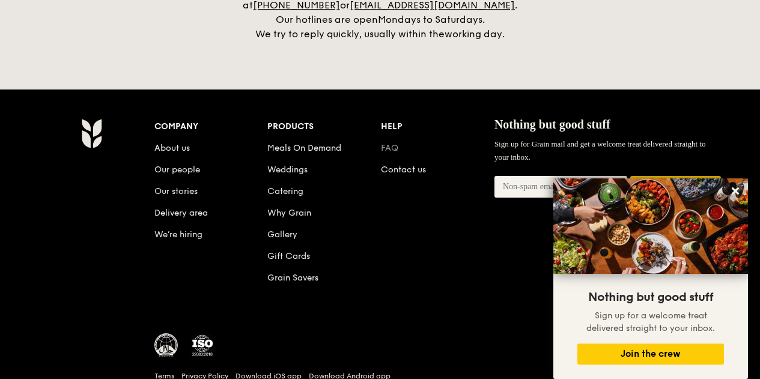  Describe the element at coordinates (285, 191) in the screenshot. I see `a: Catering` at that location.